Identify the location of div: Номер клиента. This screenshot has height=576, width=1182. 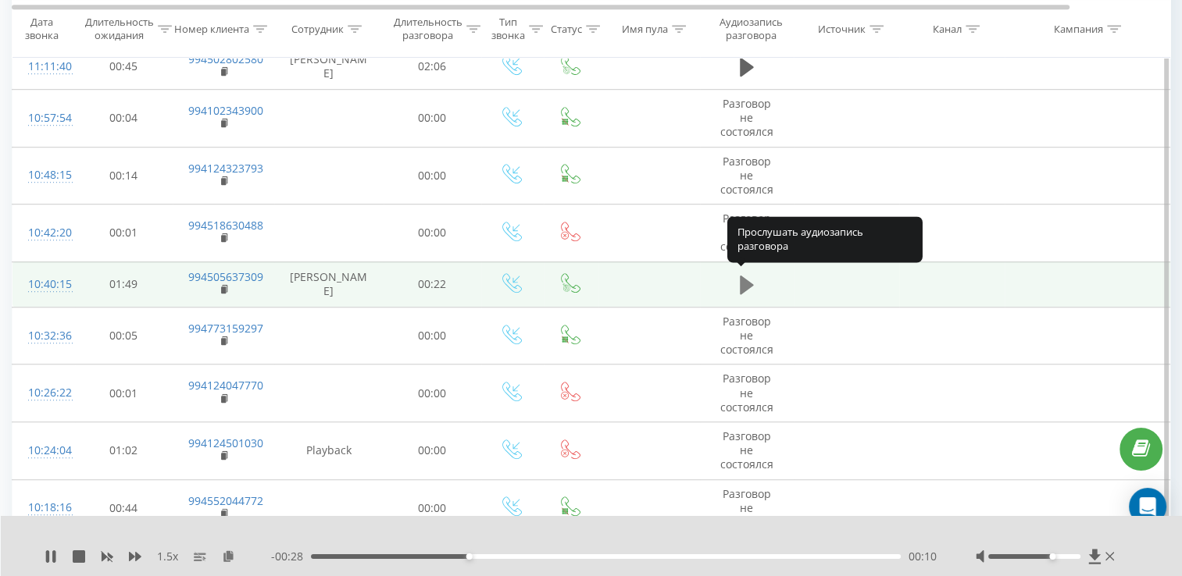
(212, 29).